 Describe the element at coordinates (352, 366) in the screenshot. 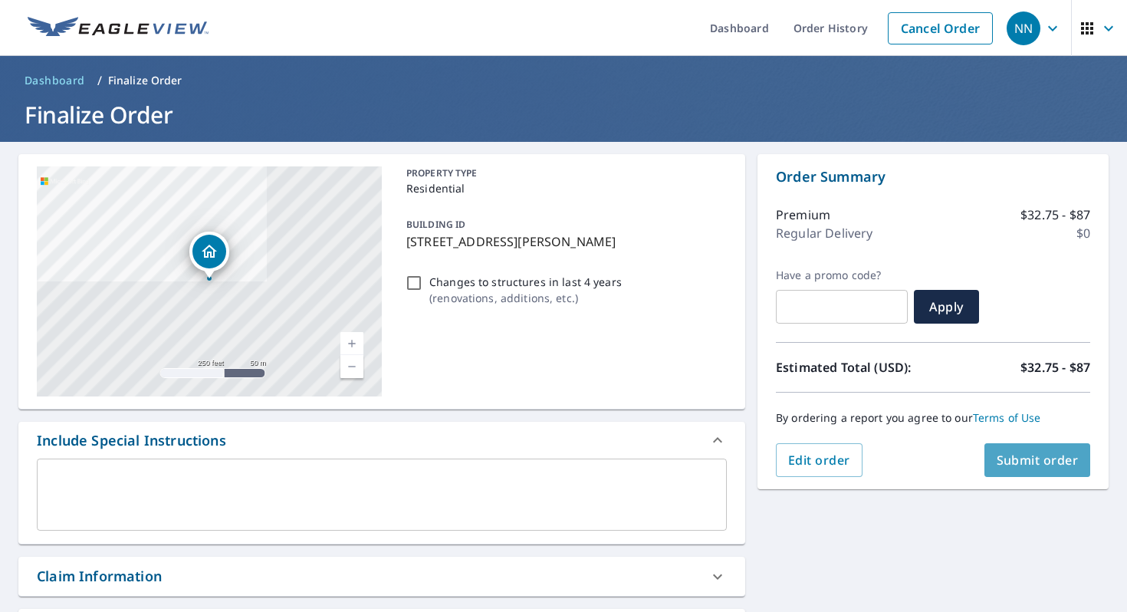

I see `a: Current Level 17, Zoom Out` at that location.